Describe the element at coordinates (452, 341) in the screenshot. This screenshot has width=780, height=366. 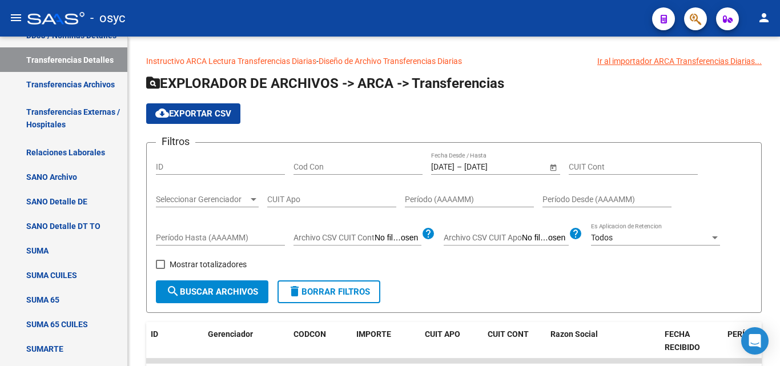
I see `datatable-header-cell: CUIT APO` at that location.